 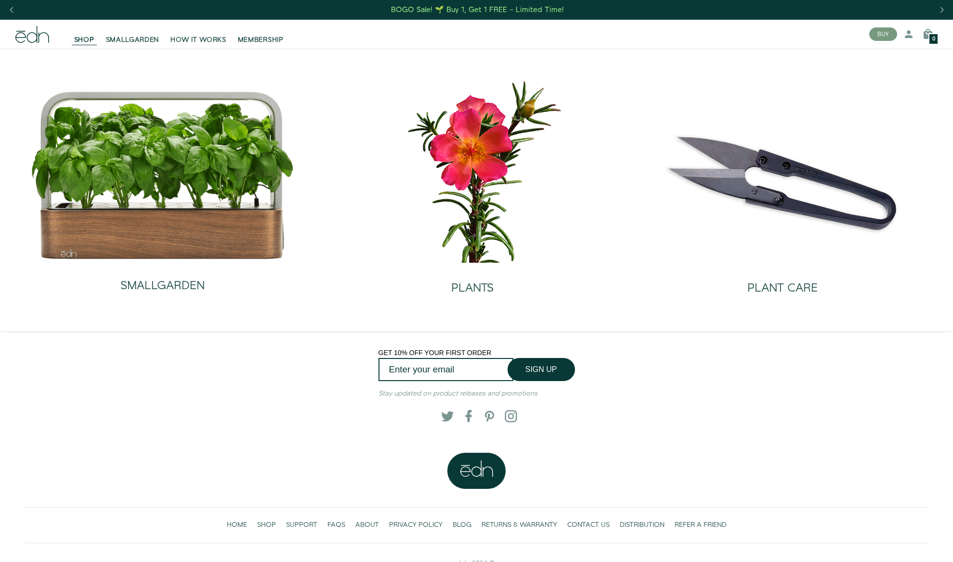 What do you see at coordinates (260, 40) in the screenshot?
I see `span: MEMBERSHIP` at bounding box center [260, 40].